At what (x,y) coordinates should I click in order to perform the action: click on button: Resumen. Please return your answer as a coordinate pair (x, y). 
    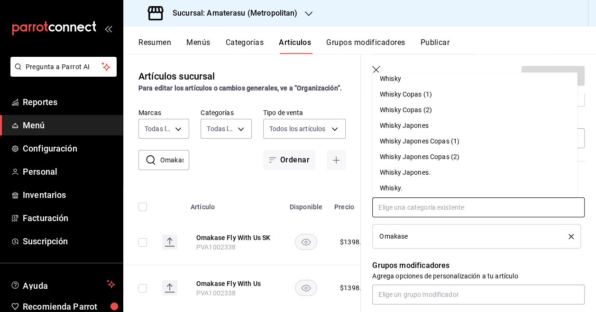
    Looking at the image, I should click on (155, 46).